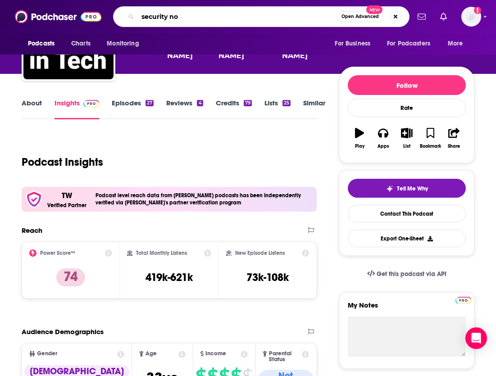 The height and width of the screenshot is (376, 496). I want to click on input: Search podcasts, credits, & more..., so click(237, 17).